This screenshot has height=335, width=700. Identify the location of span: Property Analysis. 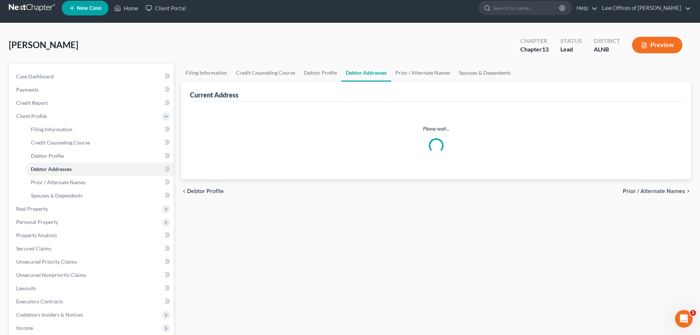
(36, 235).